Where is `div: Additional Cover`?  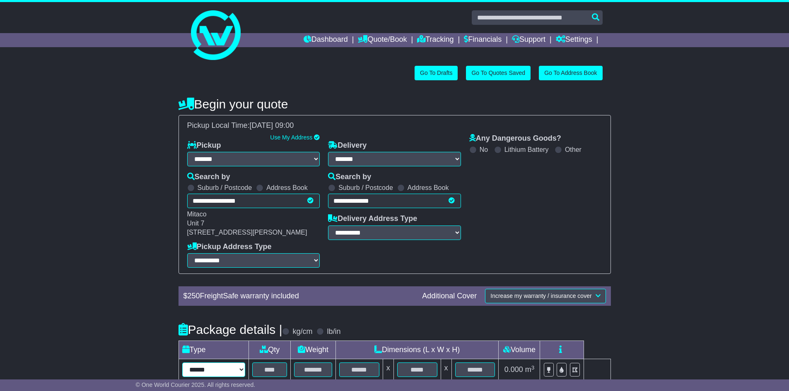 div: Additional Cover is located at coordinates (449, 296).